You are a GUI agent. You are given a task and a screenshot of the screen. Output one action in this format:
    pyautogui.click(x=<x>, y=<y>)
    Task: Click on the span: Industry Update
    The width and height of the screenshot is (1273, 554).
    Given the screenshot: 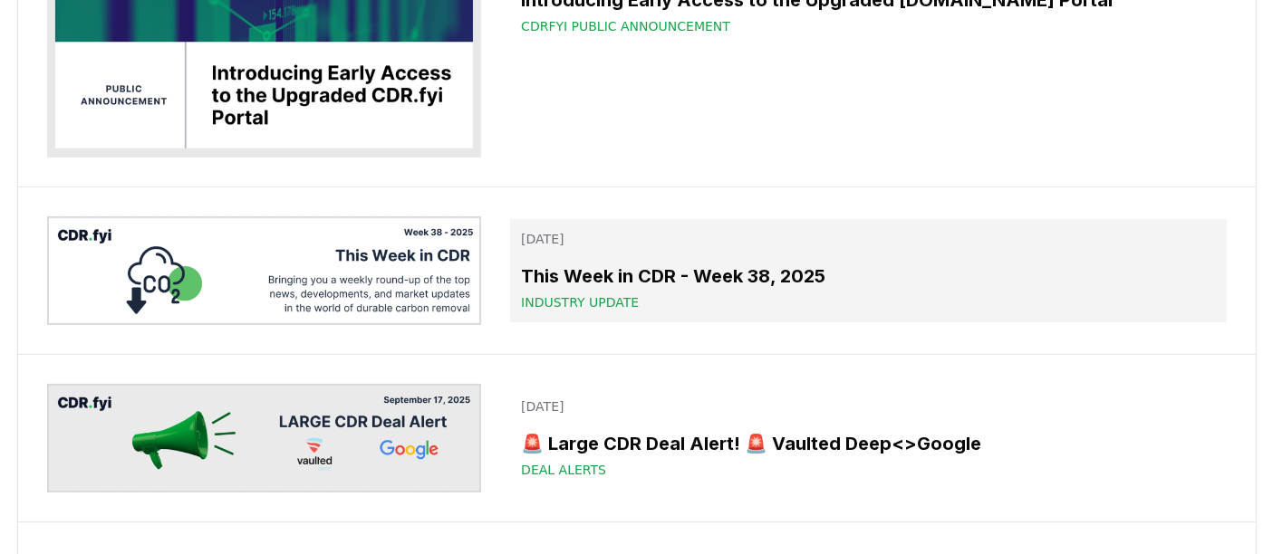 What is the action you would take?
    pyautogui.click(x=580, y=303)
    